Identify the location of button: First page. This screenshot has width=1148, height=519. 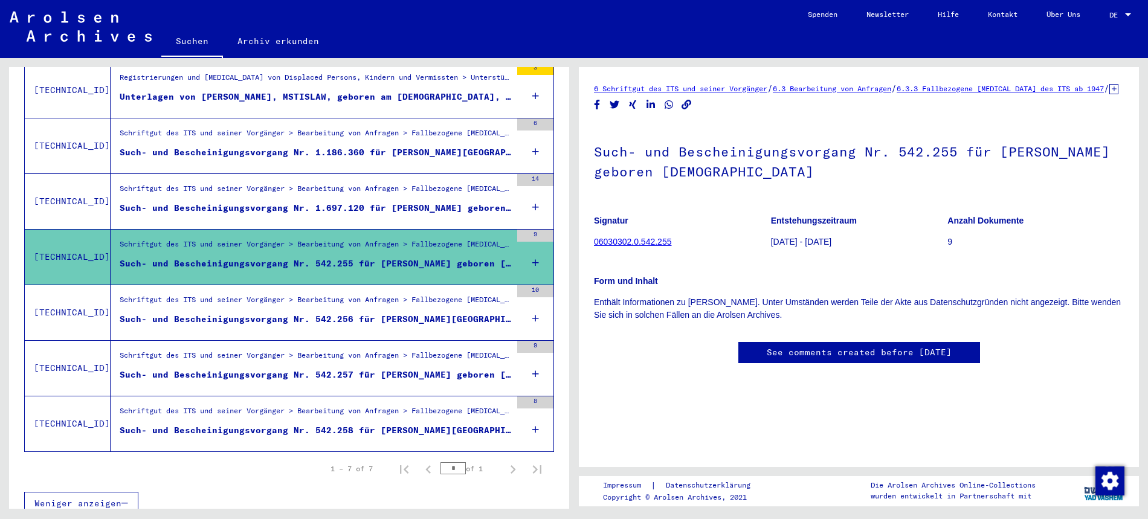
(404, 469).